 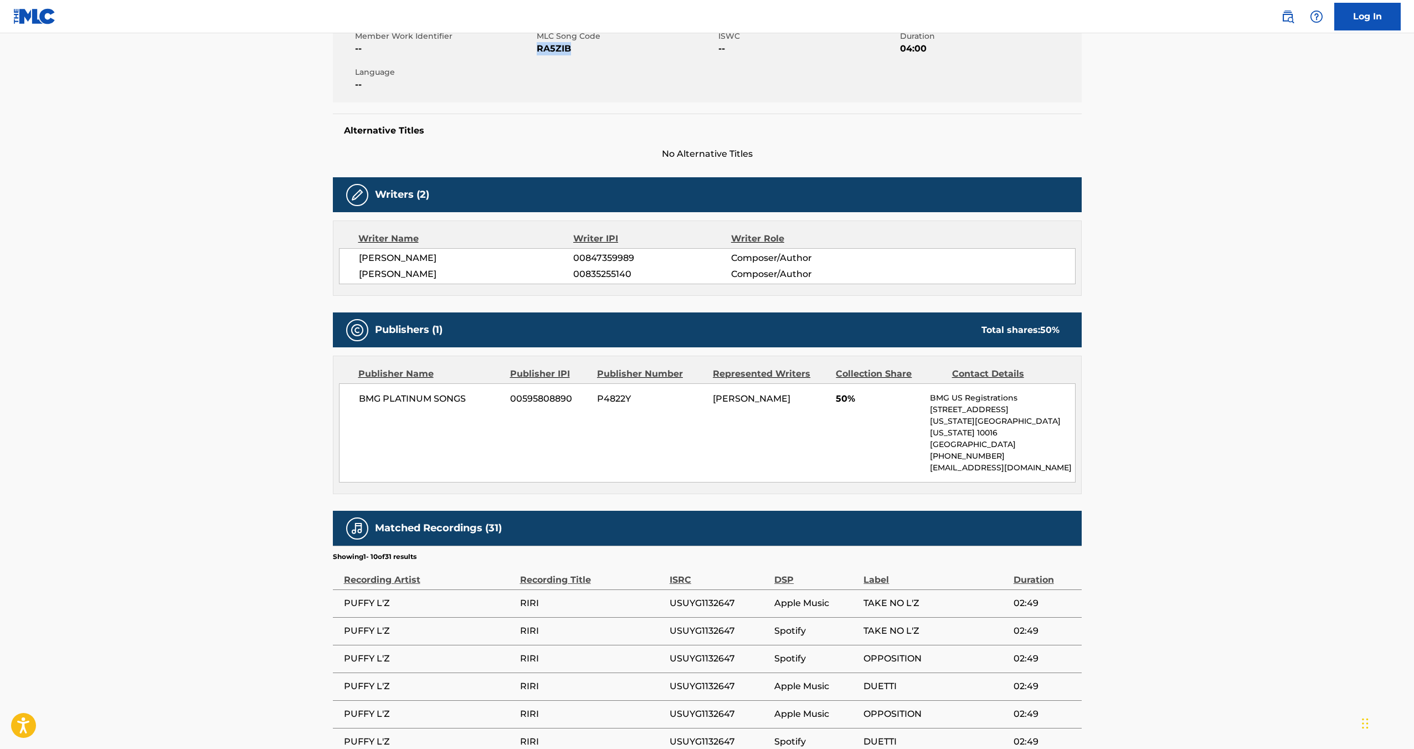 I want to click on span: No Alternative Titles, so click(x=707, y=154).